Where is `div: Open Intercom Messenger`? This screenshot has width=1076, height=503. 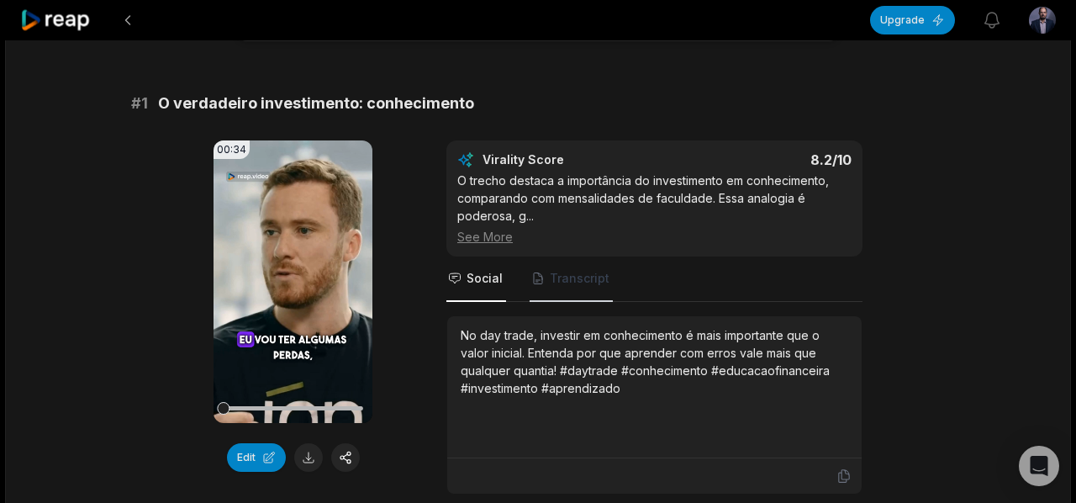 div: Open Intercom Messenger is located at coordinates (1039, 466).